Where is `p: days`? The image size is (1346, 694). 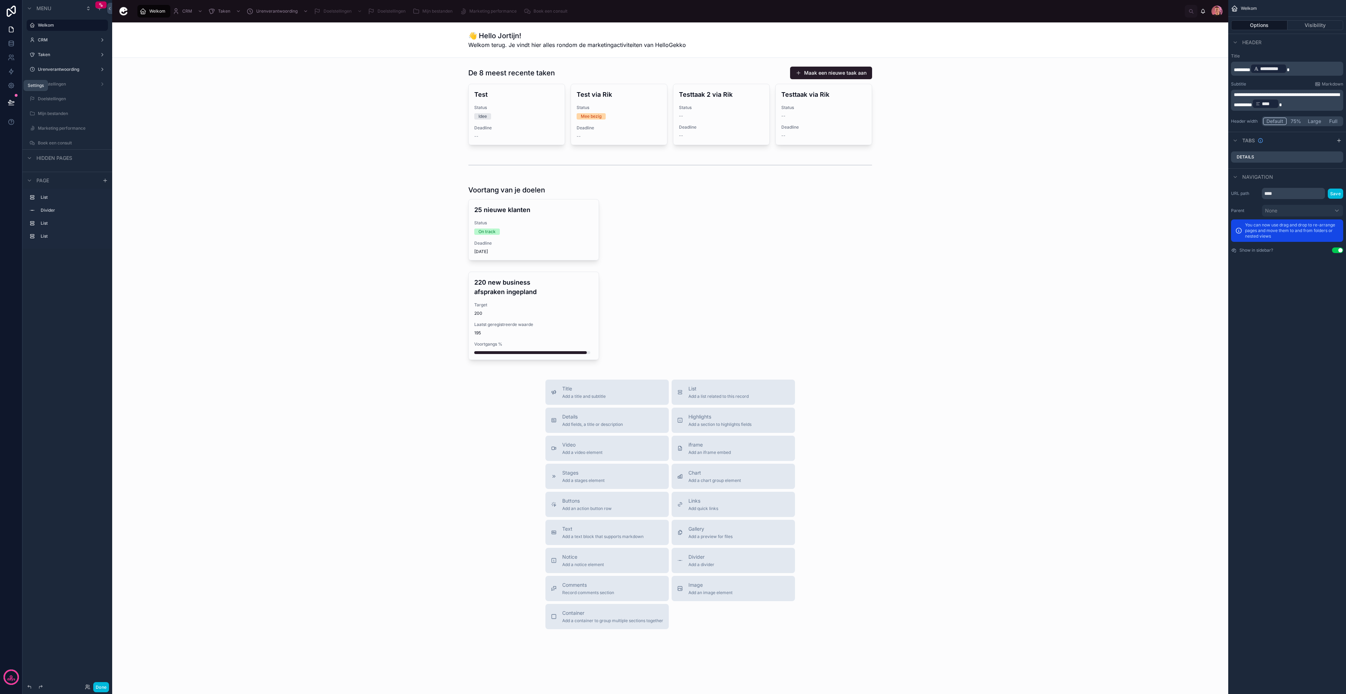
p: days is located at coordinates (11, 679).